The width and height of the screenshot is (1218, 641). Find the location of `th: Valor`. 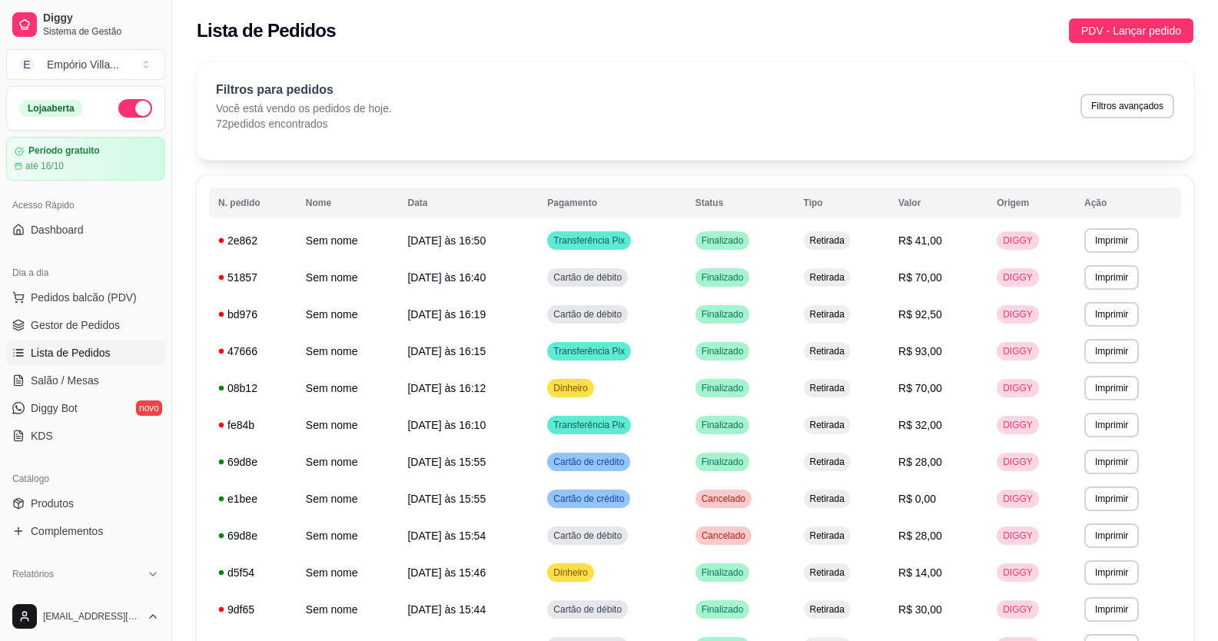

th: Valor is located at coordinates (938, 203).